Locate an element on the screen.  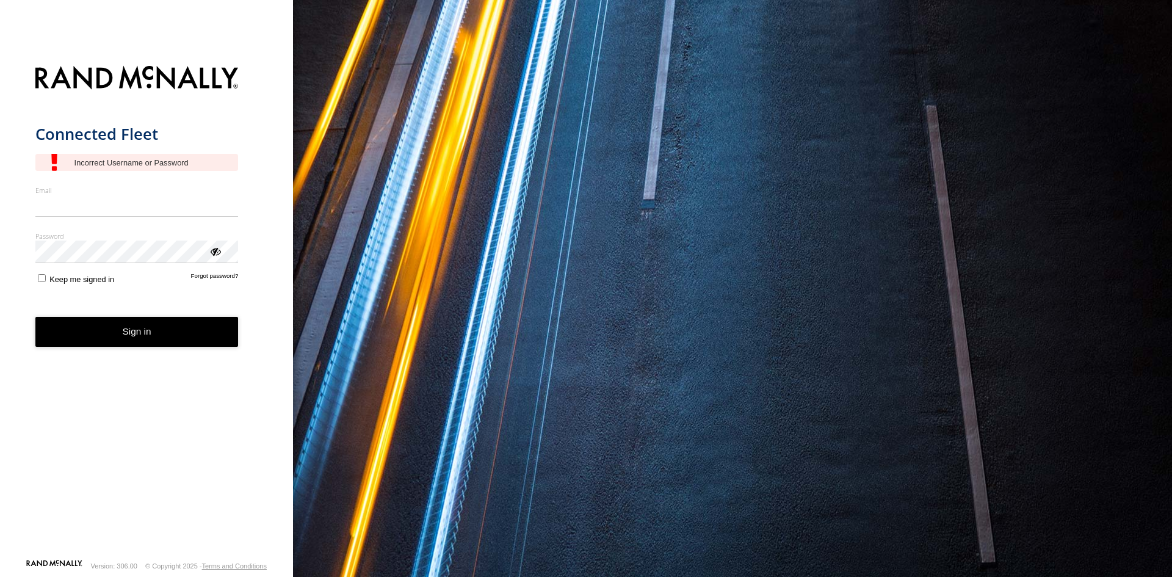
label: Password is located at coordinates (137, 236).